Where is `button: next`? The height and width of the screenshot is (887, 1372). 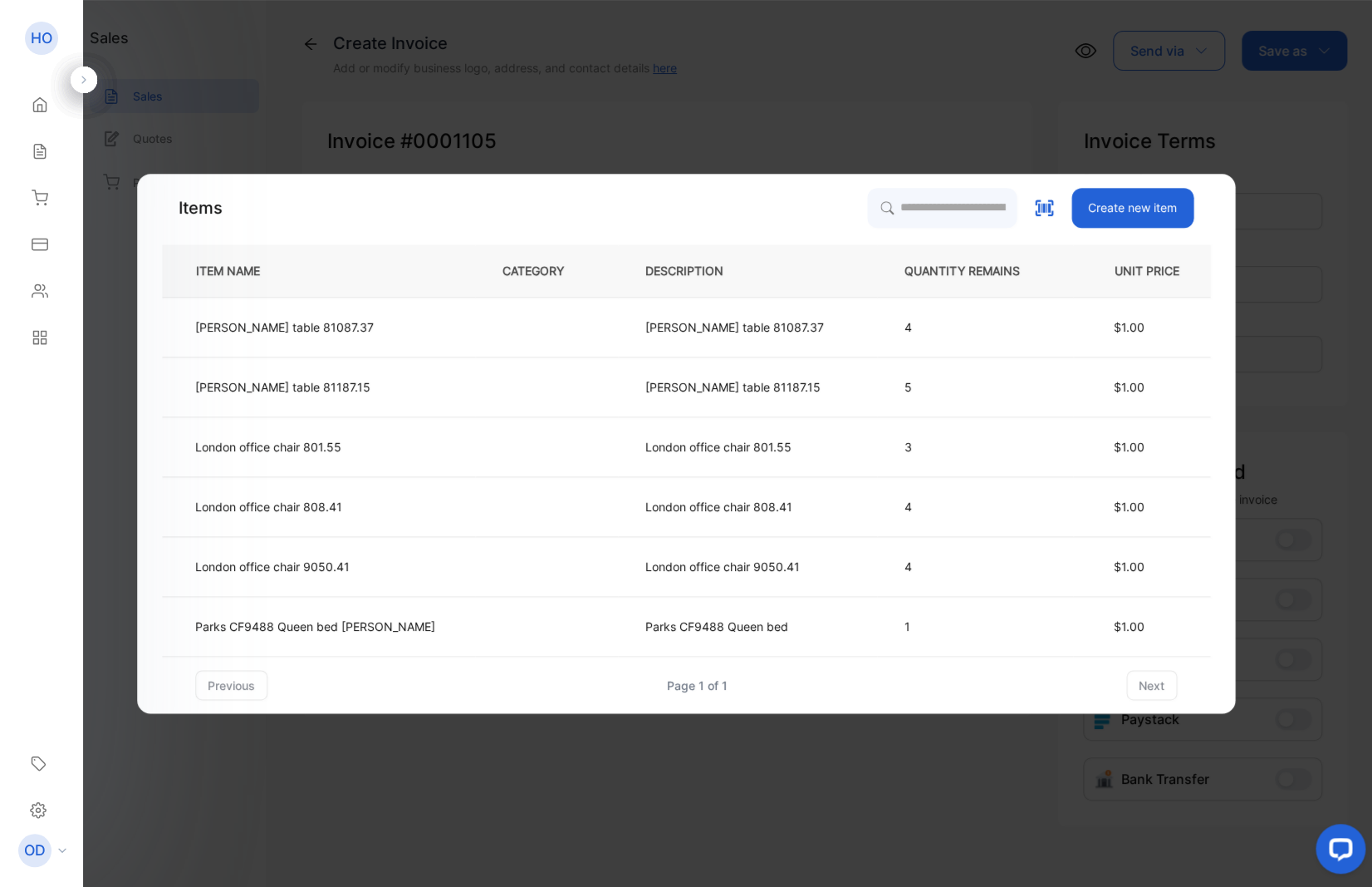 button: next is located at coordinates (1151, 685).